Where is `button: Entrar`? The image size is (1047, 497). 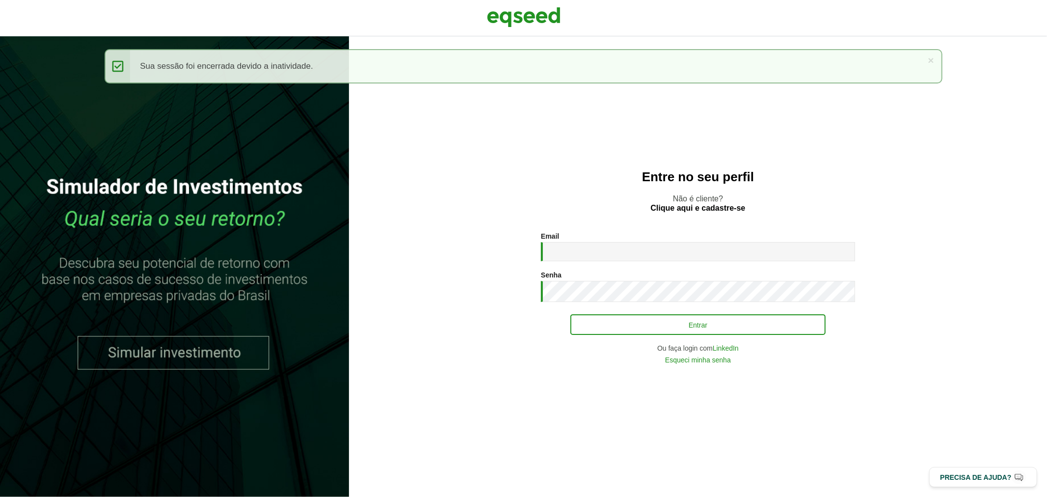
button: Entrar is located at coordinates (698, 324).